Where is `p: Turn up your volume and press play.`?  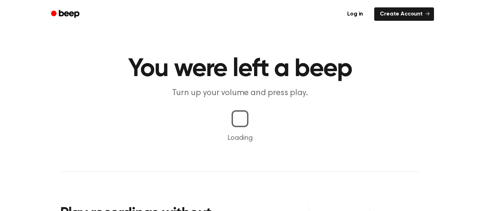 p: Turn up your volume and press play. is located at coordinates (240, 93).